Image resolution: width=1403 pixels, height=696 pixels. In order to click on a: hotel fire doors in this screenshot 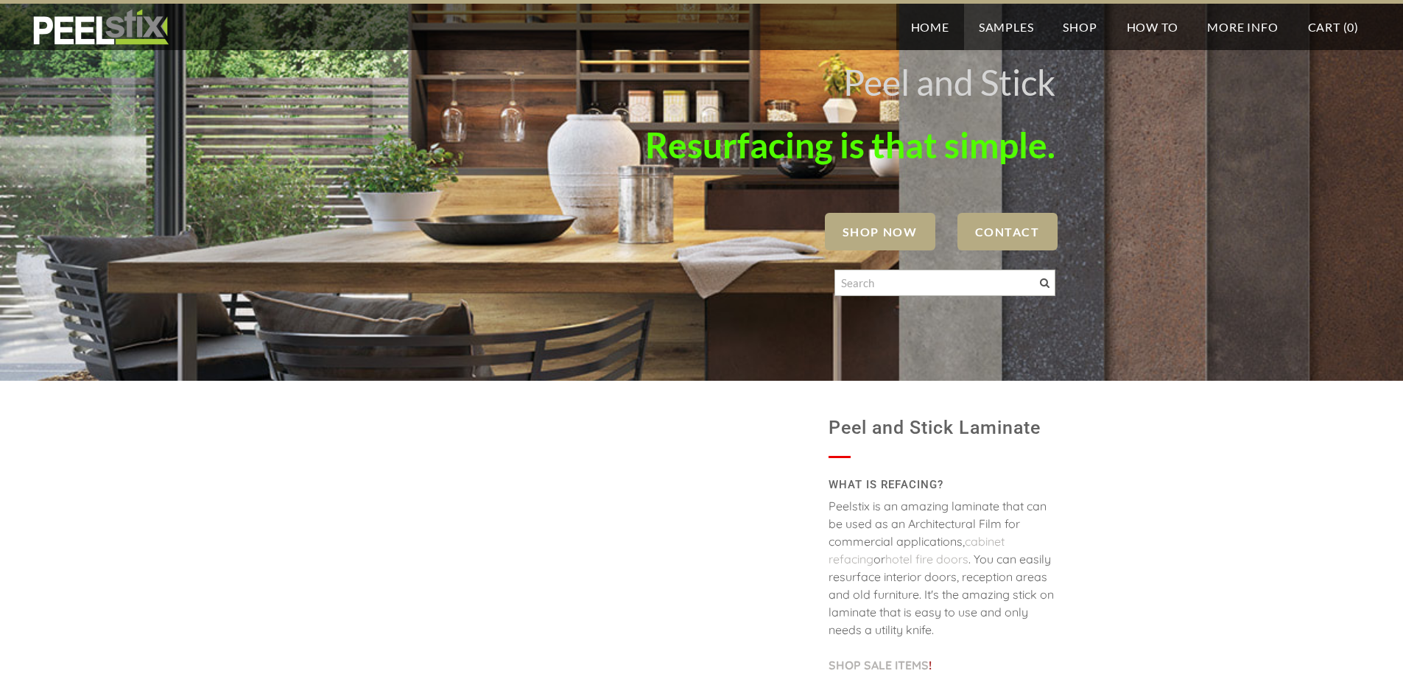, I will do `click(926, 559)`.